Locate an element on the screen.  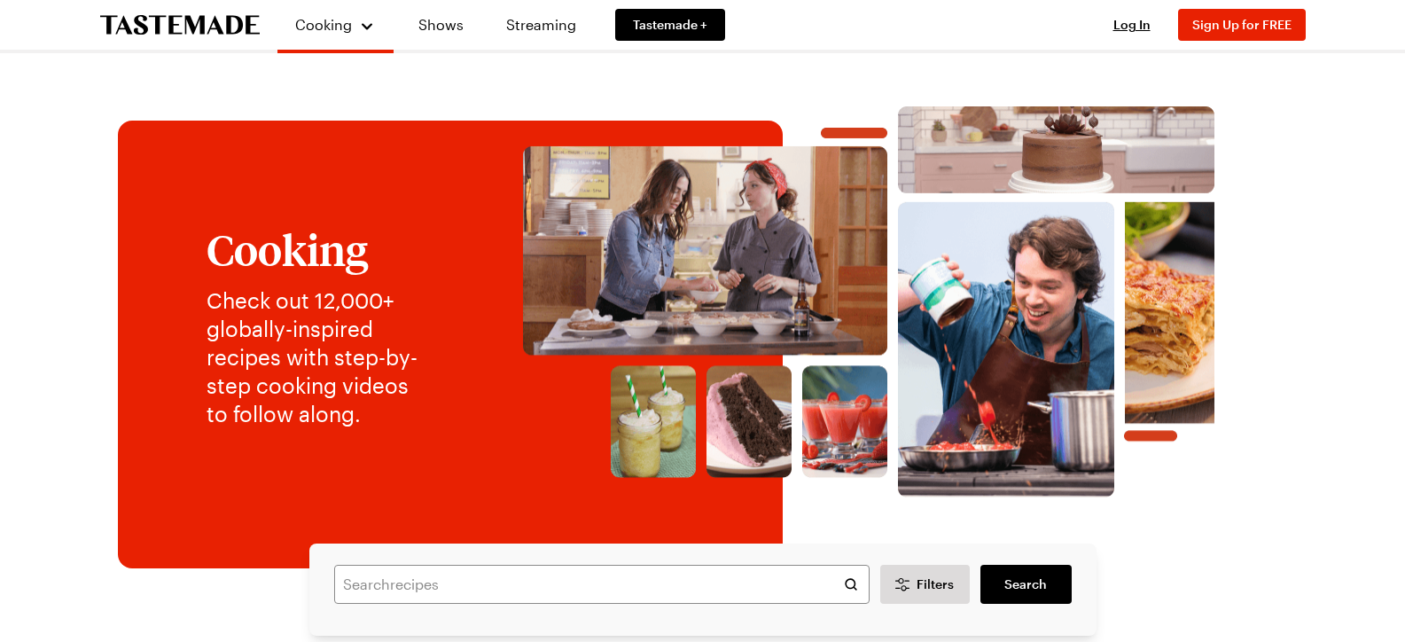
button: Cooking is located at coordinates (335, 25).